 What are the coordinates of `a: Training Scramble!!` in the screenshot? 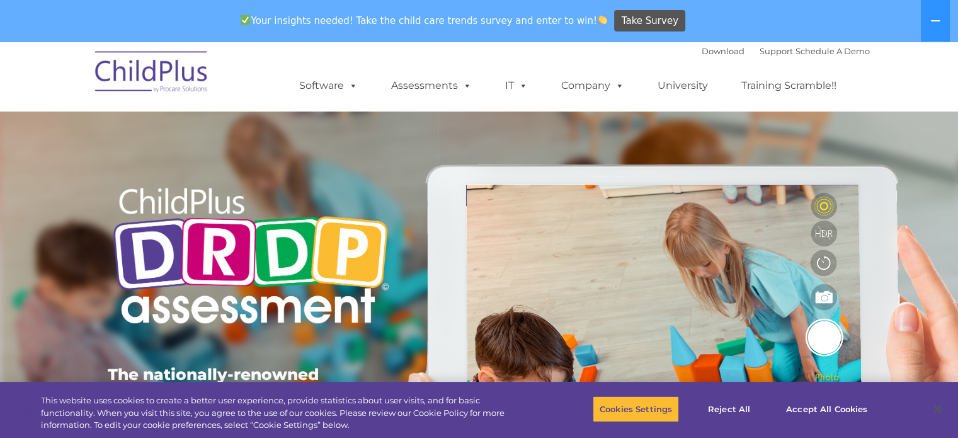 It's located at (789, 86).